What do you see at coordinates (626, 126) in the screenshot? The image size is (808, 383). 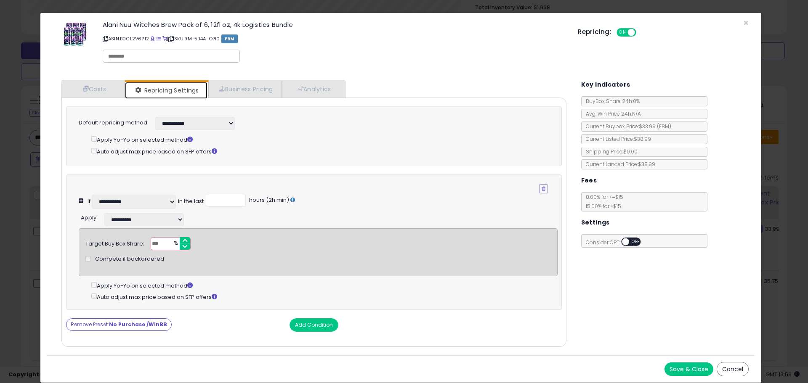 I see `span: Current Buybox Price:` at bounding box center [626, 126].